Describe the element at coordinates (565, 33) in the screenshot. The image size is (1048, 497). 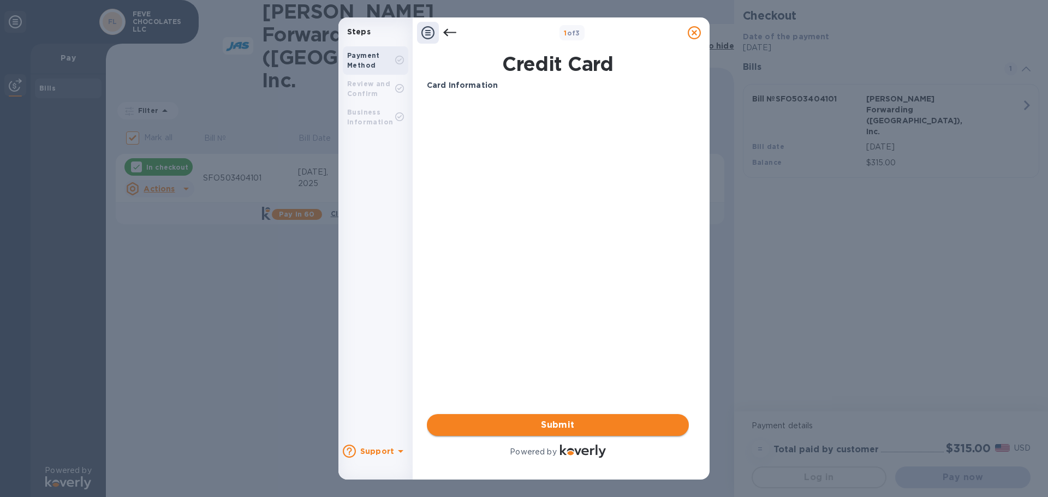
I see `span: 1` at that location.